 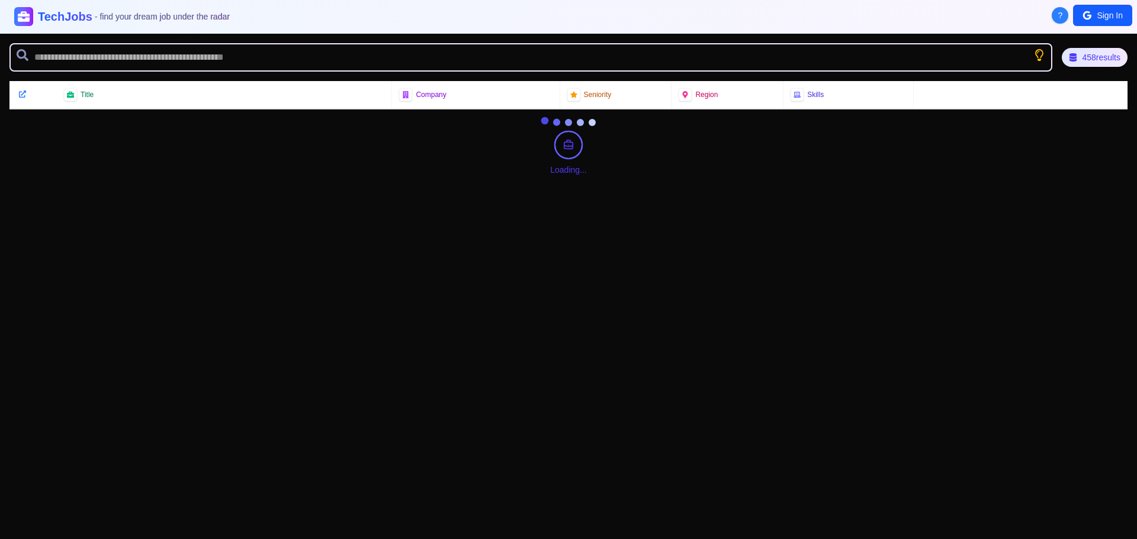 What do you see at coordinates (815, 95) in the screenshot?
I see `span: Skills` at bounding box center [815, 95].